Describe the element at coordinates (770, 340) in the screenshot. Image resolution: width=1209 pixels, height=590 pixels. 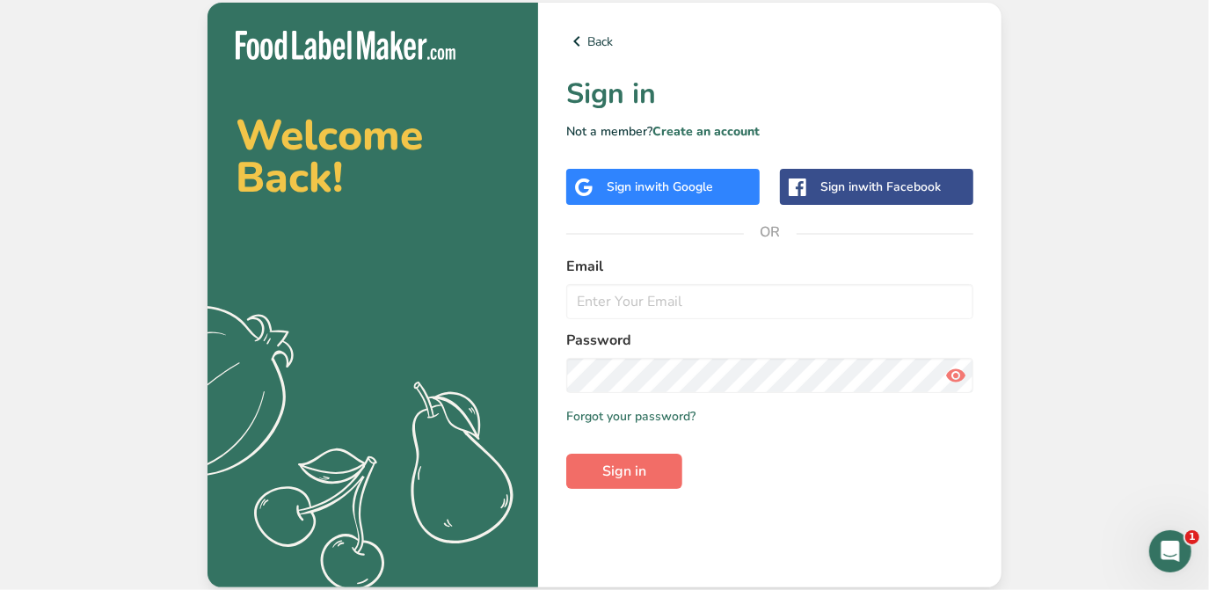
I see `label: Password` at that location.